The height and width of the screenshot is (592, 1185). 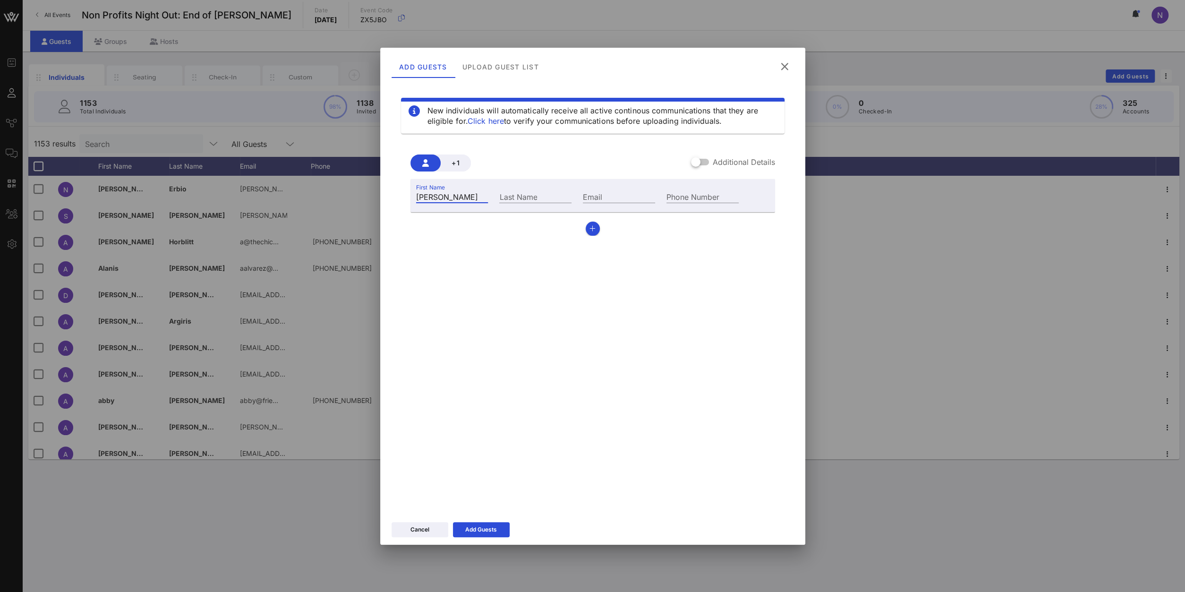 What do you see at coordinates (481, 530) in the screenshot?
I see `button: Add Guests` at bounding box center [481, 530].